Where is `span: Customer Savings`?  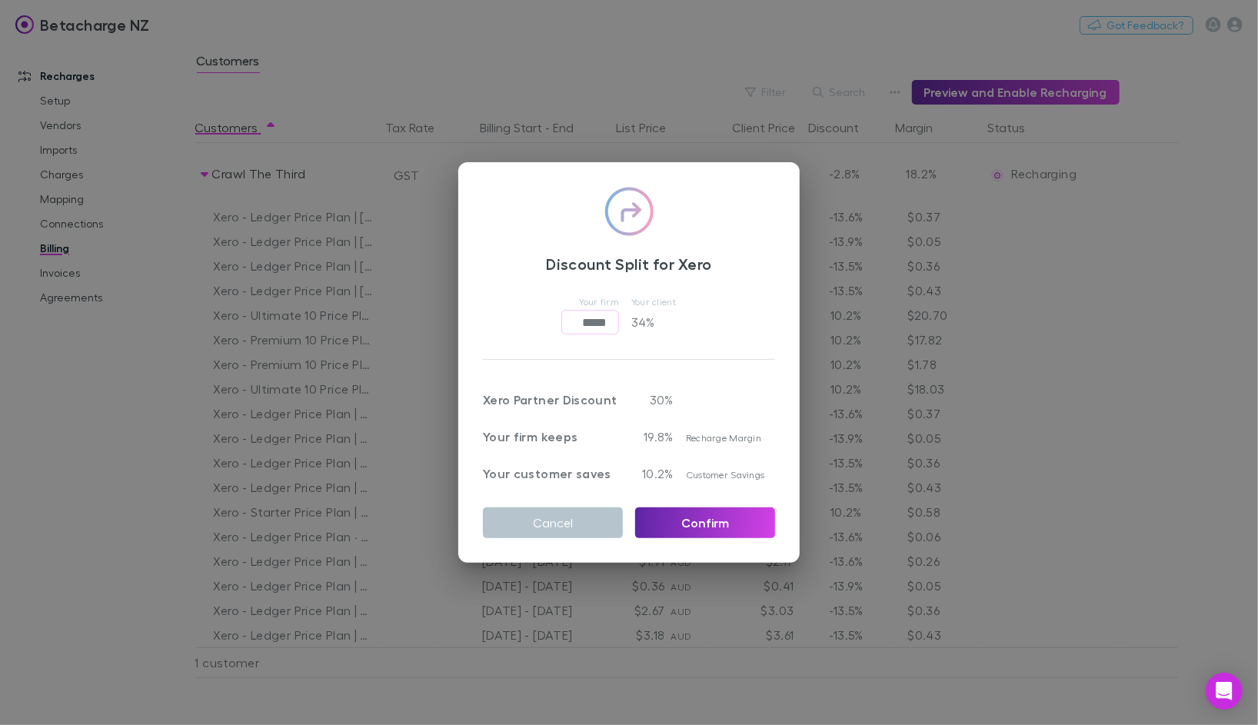
span: Customer Savings is located at coordinates (725, 475).